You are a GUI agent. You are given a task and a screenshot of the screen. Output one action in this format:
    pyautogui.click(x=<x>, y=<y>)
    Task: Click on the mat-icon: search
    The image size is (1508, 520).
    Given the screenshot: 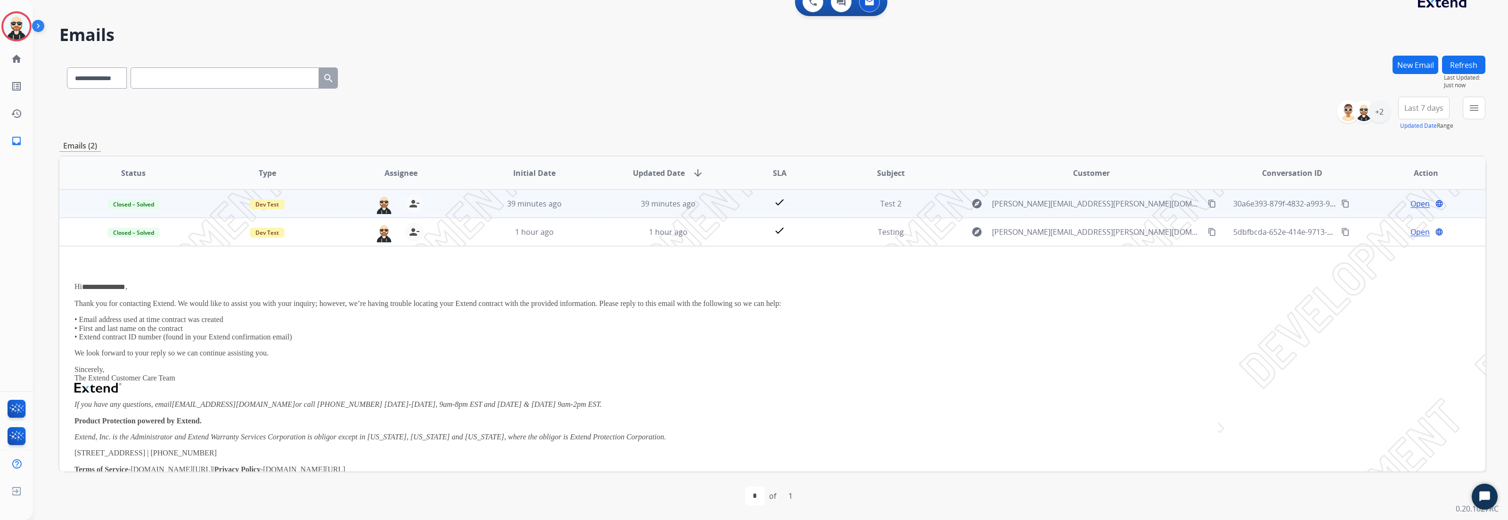 What is the action you would take?
    pyautogui.click(x=328, y=78)
    